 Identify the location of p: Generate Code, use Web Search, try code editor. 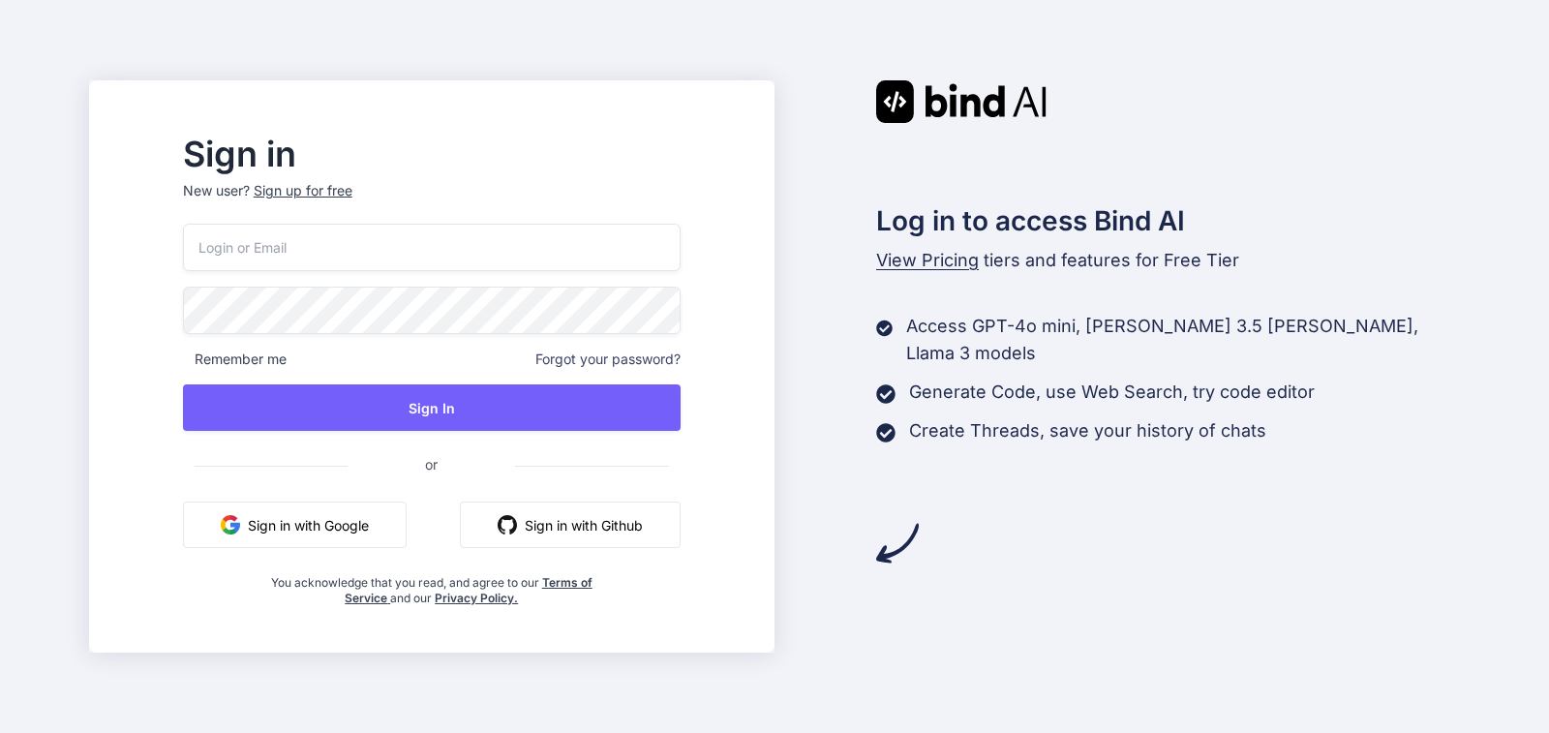
(1111, 392).